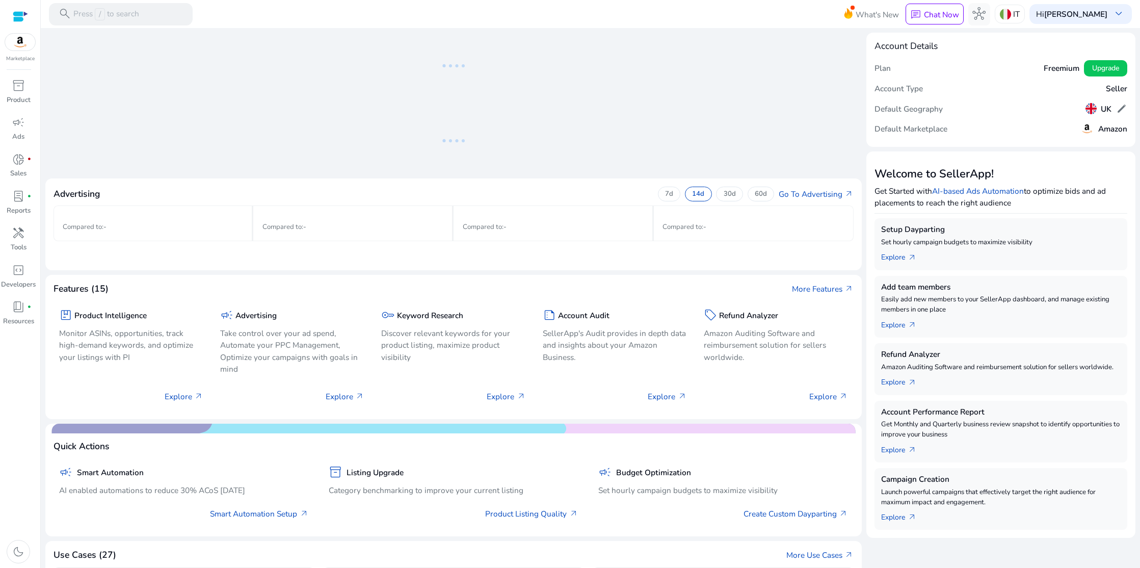 Image resolution: width=1140 pixels, height=568 pixels. Describe the element at coordinates (877, 14) in the screenshot. I see `span: What's New` at that location.